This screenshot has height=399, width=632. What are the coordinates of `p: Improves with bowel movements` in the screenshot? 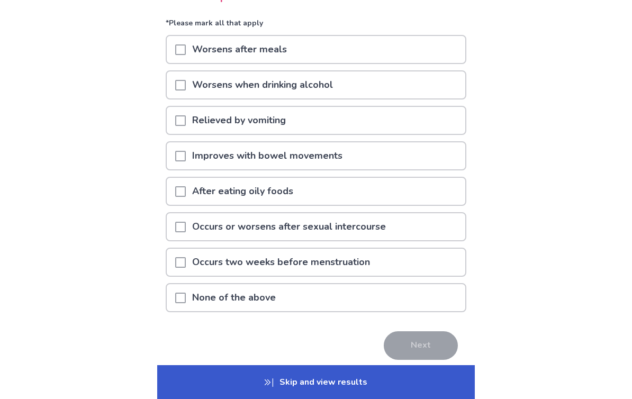 It's located at (267, 156).